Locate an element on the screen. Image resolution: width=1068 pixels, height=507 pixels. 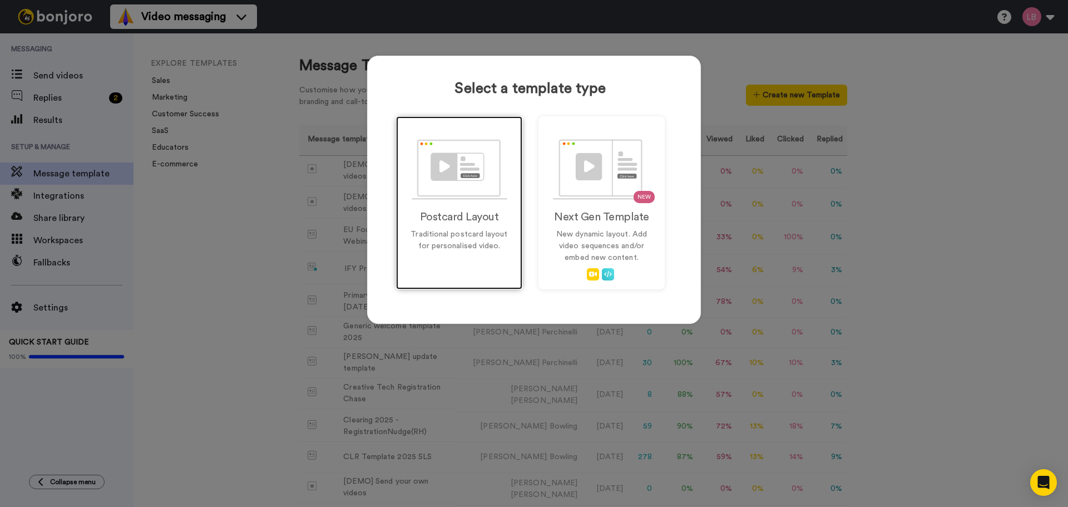
img: PostcardLayout.svg is located at coordinates (460, 169).